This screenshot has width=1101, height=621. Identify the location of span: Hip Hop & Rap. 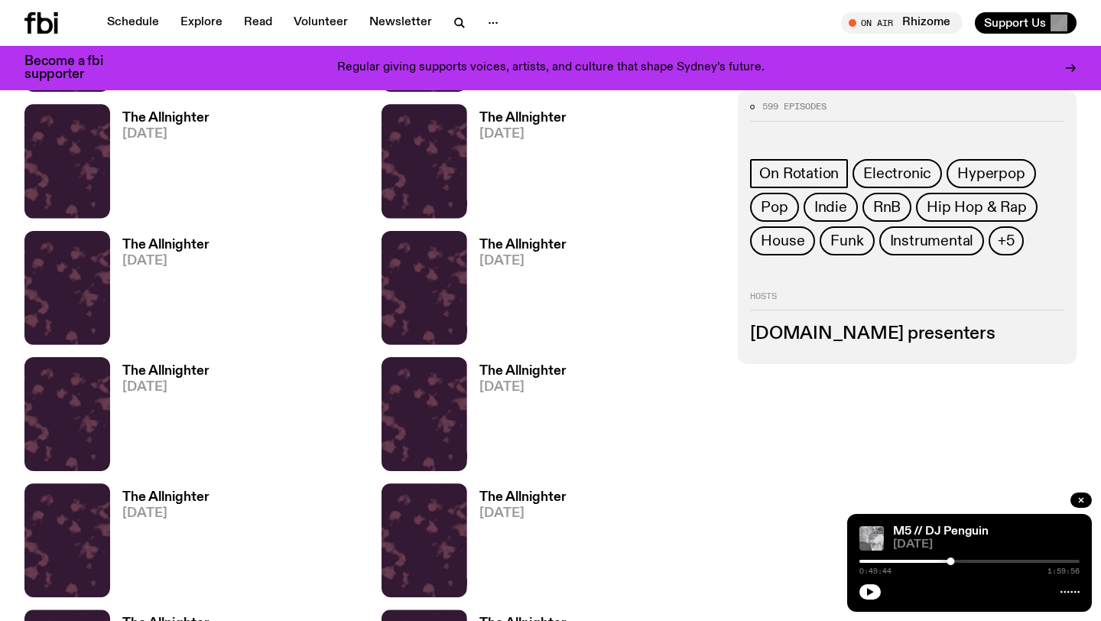
(976, 207).